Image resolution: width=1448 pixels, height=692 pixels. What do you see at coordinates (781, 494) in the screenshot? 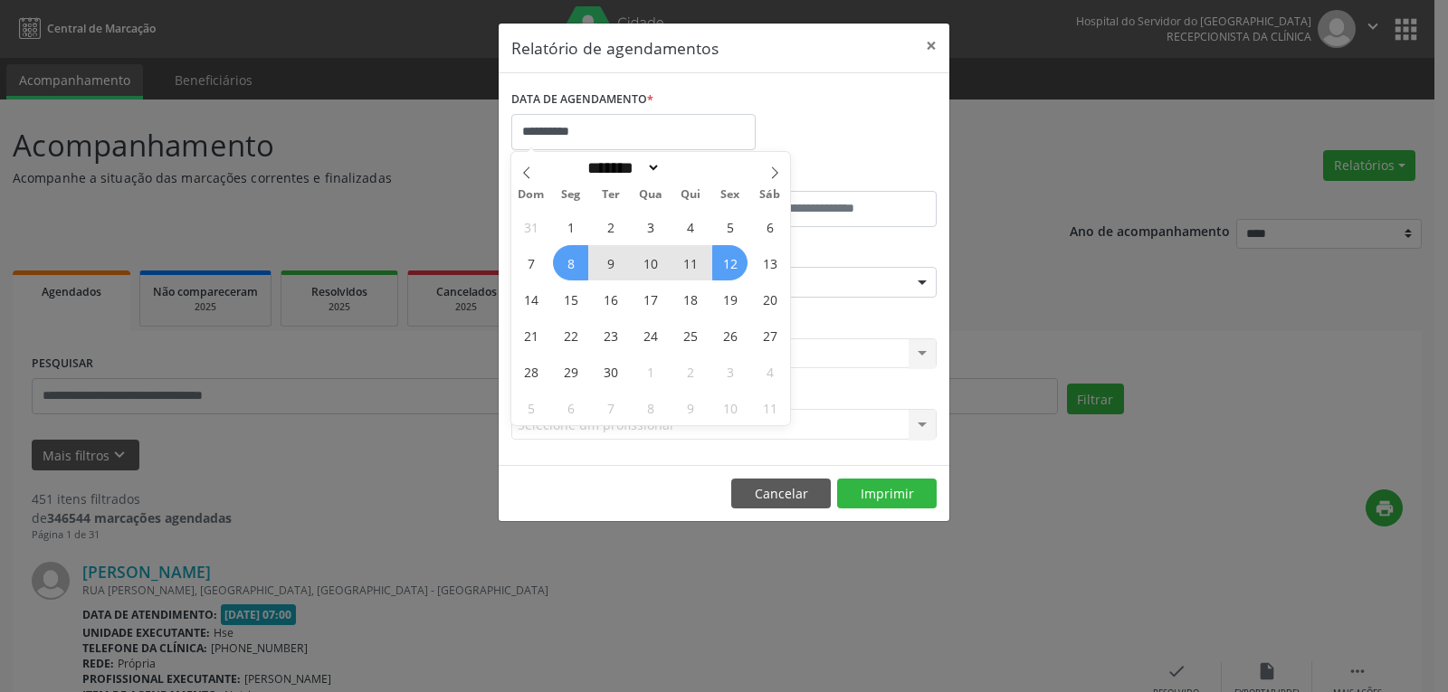
I see `button: Cancelar` at bounding box center [781, 494].